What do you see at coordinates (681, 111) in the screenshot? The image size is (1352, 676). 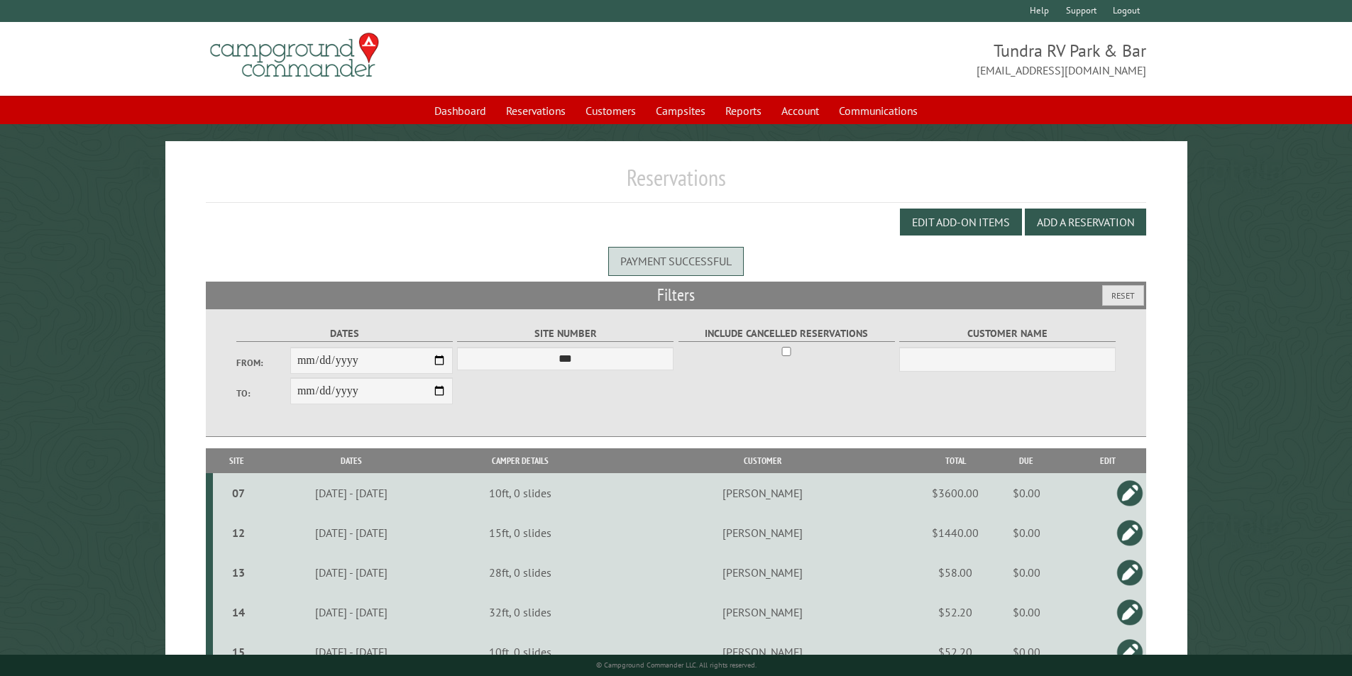 I see `a: Campsites` at bounding box center [681, 111].